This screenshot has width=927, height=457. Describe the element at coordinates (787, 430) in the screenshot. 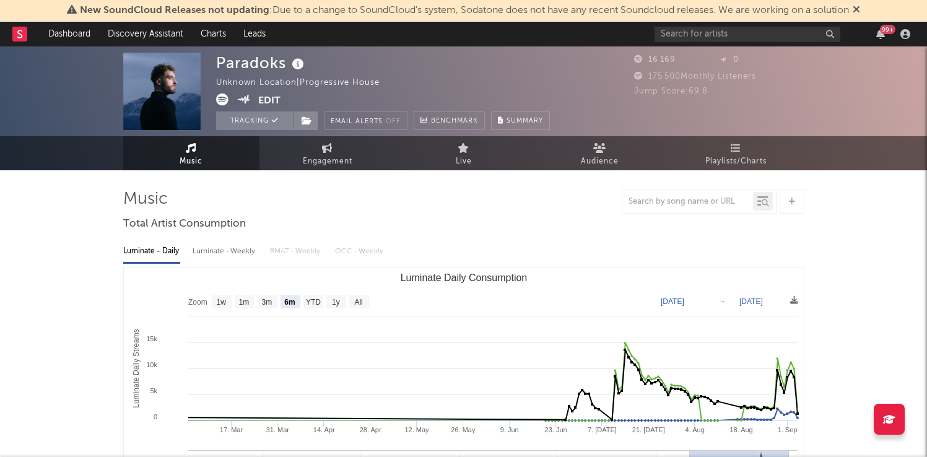

I see `text: 1. Sep` at that location.